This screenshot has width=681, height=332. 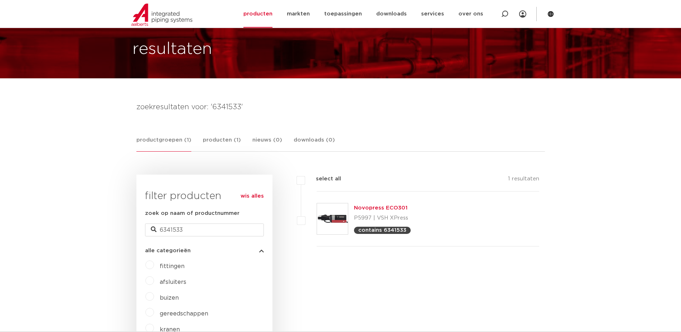 What do you see at coordinates (341, 107) in the screenshot?
I see `h4: zoekresultaten voor: '6341533'` at bounding box center [341, 107].